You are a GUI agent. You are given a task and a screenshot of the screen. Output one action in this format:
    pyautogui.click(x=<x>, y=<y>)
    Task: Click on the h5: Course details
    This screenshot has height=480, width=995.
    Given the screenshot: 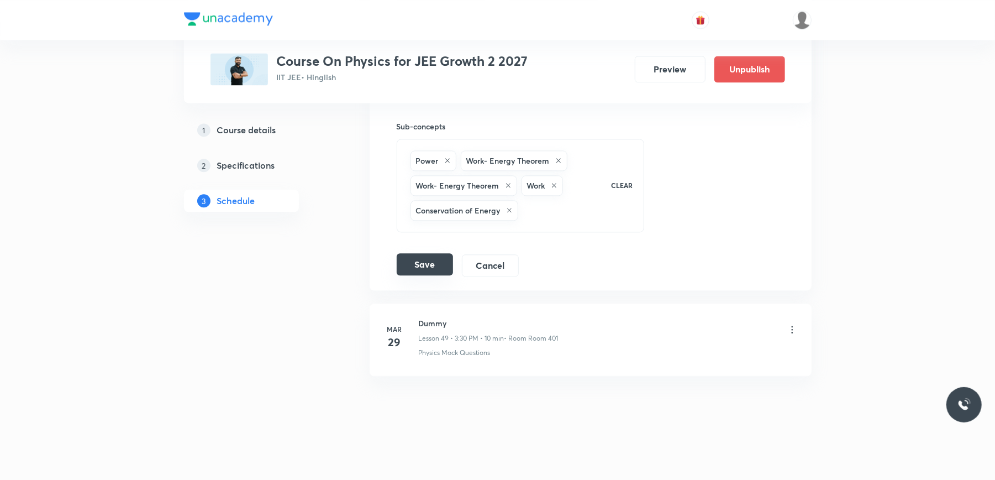 What is the action you would take?
    pyautogui.click(x=246, y=130)
    